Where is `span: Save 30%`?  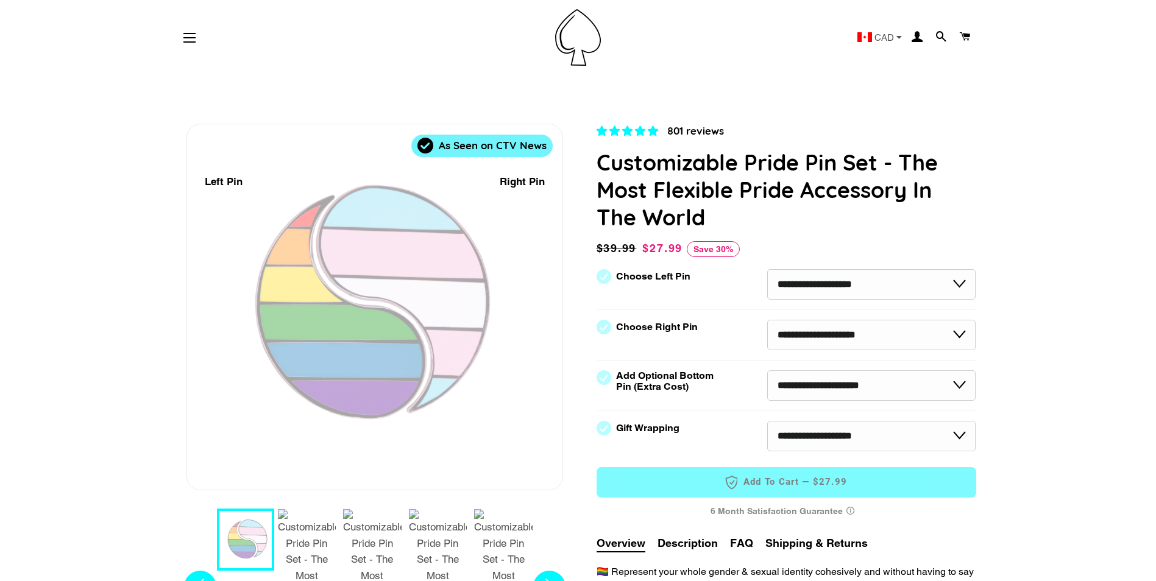 span: Save 30% is located at coordinates (713, 249).